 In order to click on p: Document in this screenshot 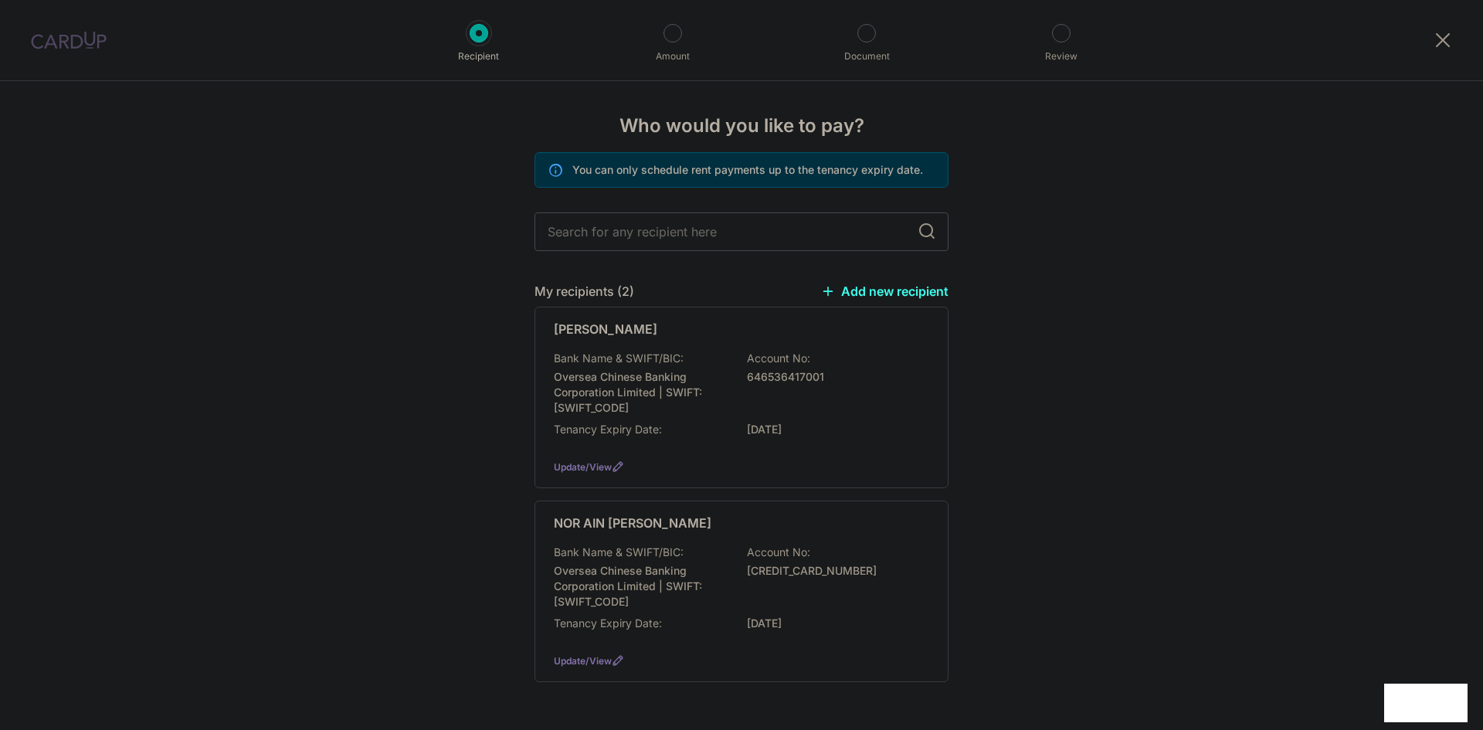, I will do `click(866, 56)`.